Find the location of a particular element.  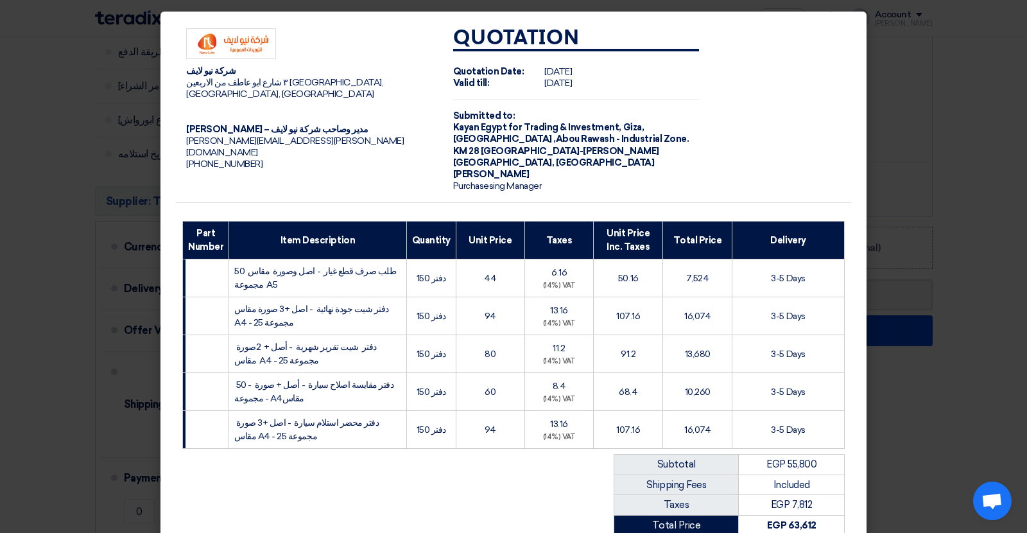

span: طلب صرف قطع غيار - اصل وصورة مقاس 50 مجموعة A5 is located at coordinates (315, 278).